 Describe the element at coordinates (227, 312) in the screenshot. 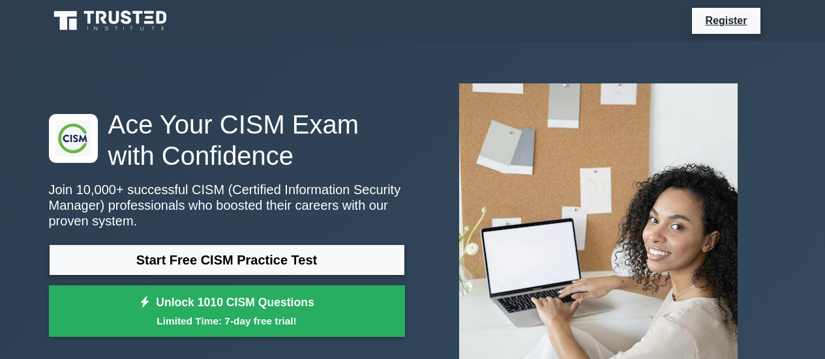

I see `a: Unlock 1010 CISM QuestionsLimited Time: 7-day free trial!` at that location.